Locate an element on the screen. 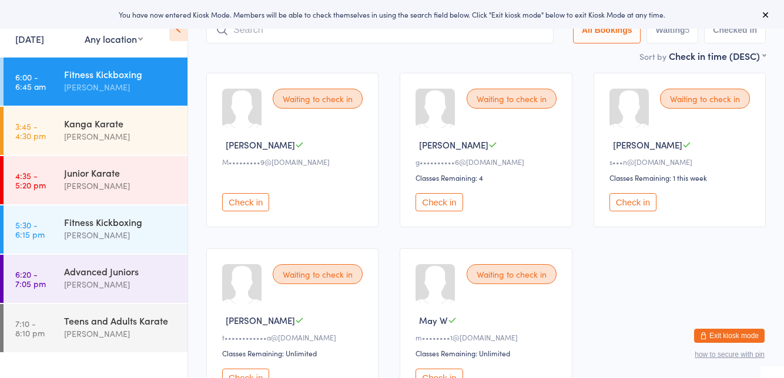 This screenshot has width=784, height=378. button: Exit kiosk mode is located at coordinates (729, 336).